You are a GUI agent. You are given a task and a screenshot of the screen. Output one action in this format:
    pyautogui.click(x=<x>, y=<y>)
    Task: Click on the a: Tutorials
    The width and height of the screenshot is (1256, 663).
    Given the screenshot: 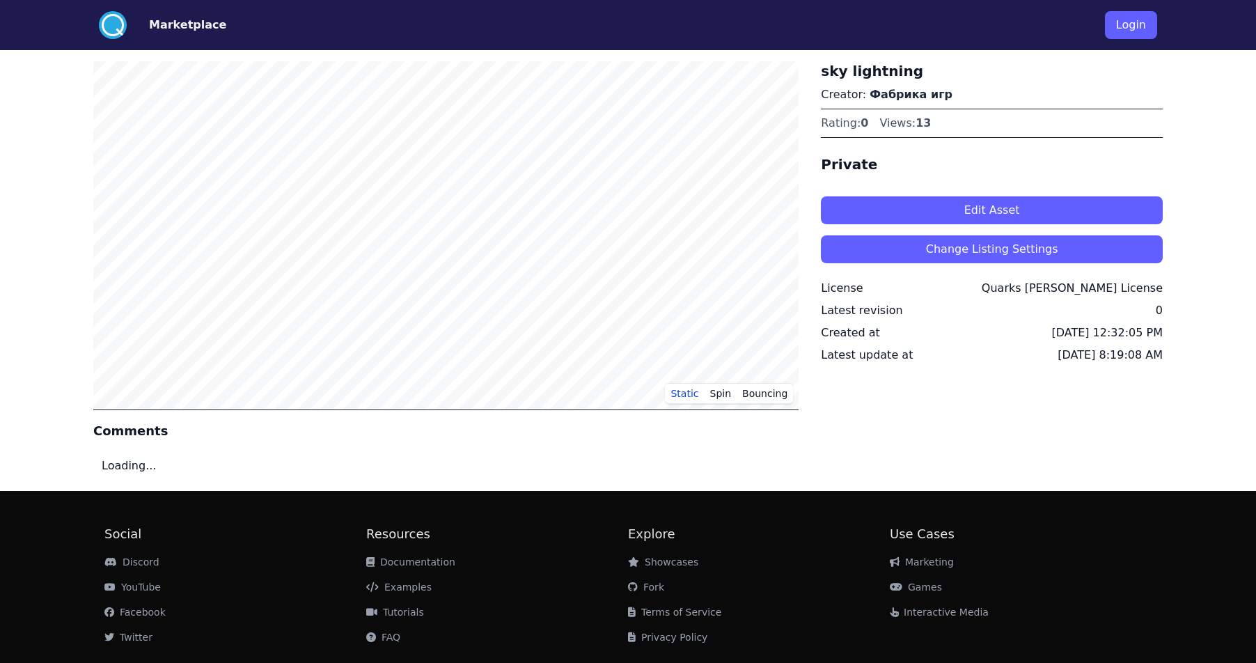 What is the action you would take?
    pyautogui.click(x=395, y=612)
    